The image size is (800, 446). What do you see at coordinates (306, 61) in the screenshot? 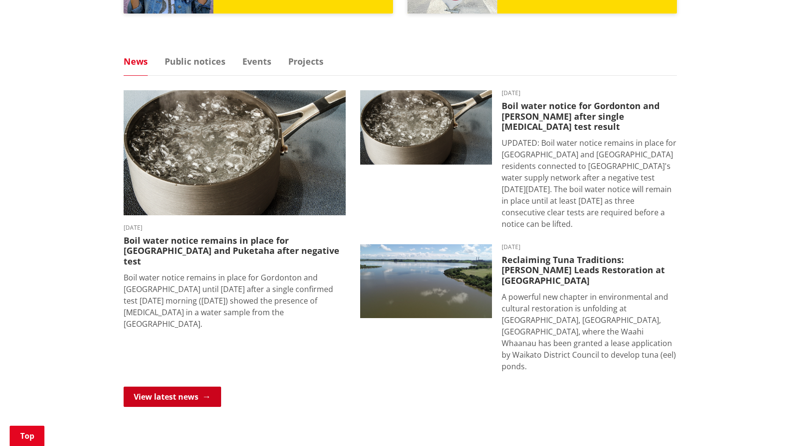
I see `a: Projects` at bounding box center [306, 61].